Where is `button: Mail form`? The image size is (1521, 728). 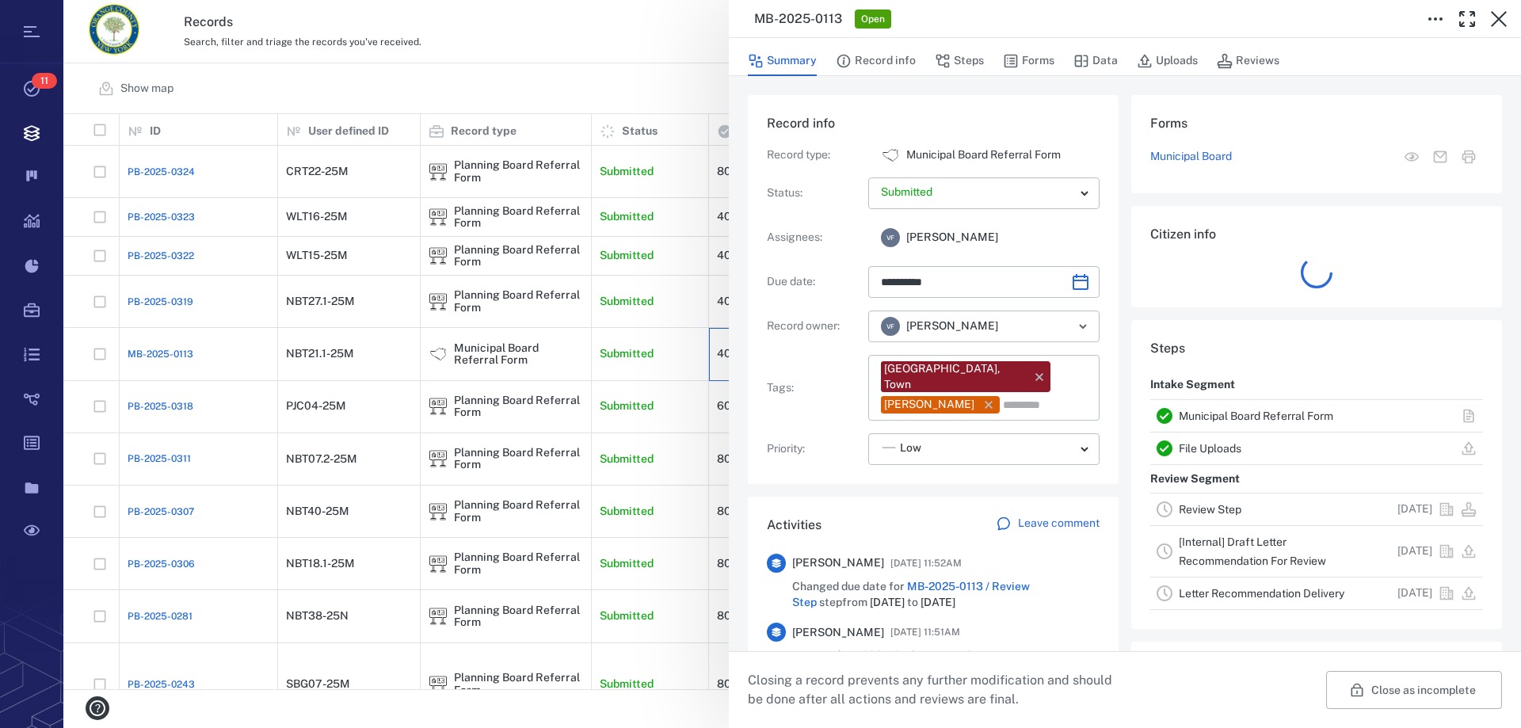
button: Mail form is located at coordinates (1440, 157).